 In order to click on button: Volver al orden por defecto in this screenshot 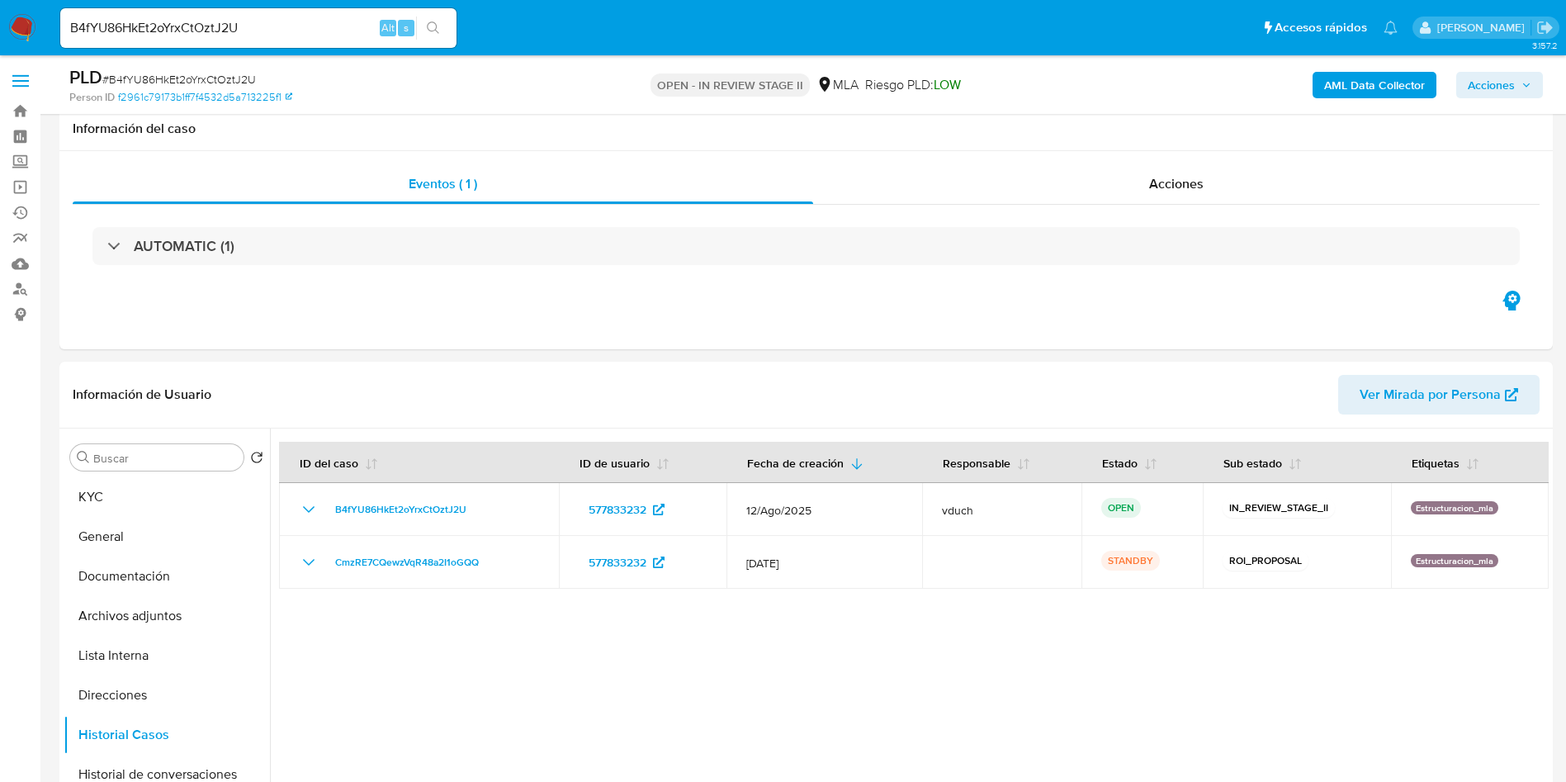, I will do `click(257, 460)`.